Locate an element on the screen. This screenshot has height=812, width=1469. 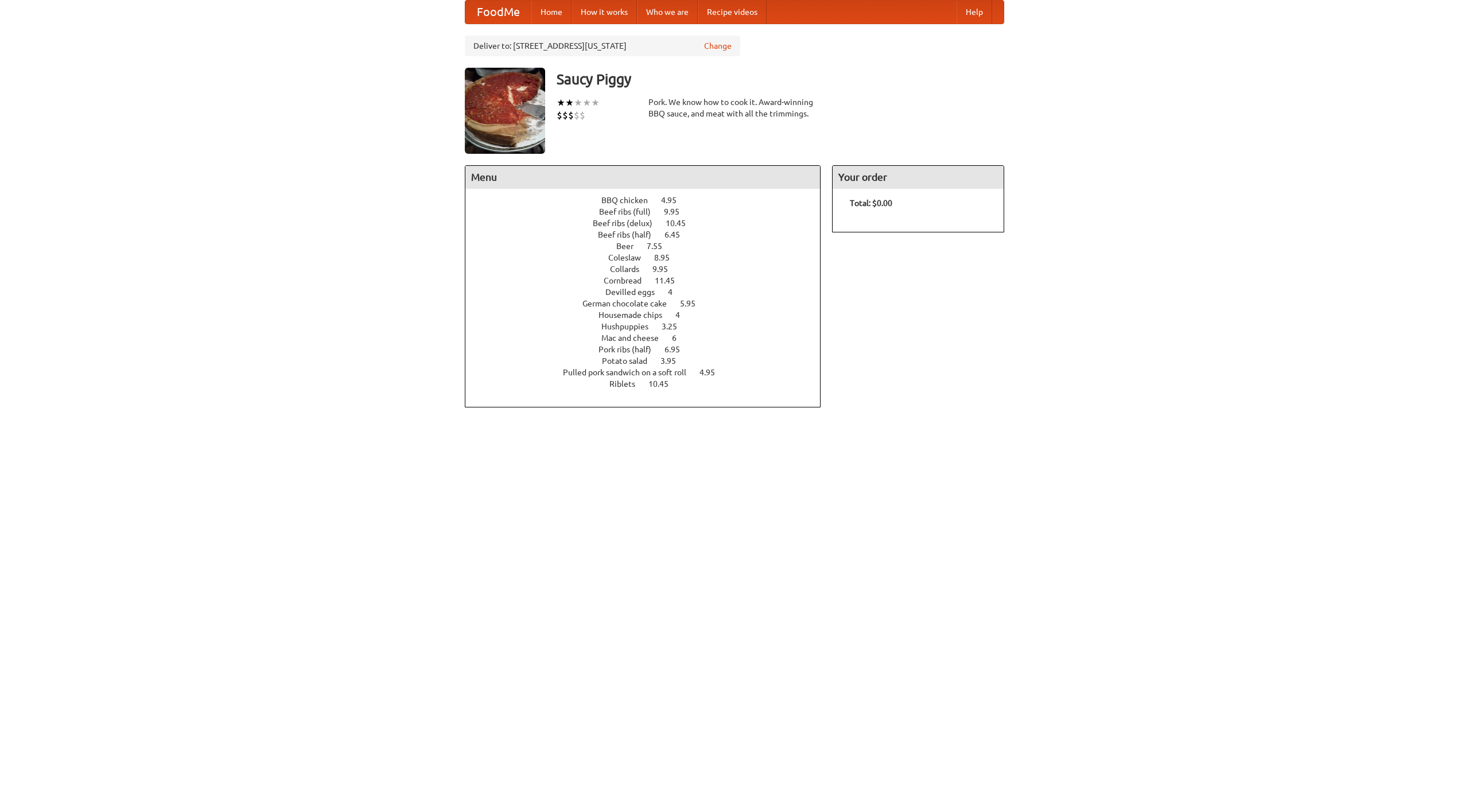
span: Hushpuppies is located at coordinates (630, 327).